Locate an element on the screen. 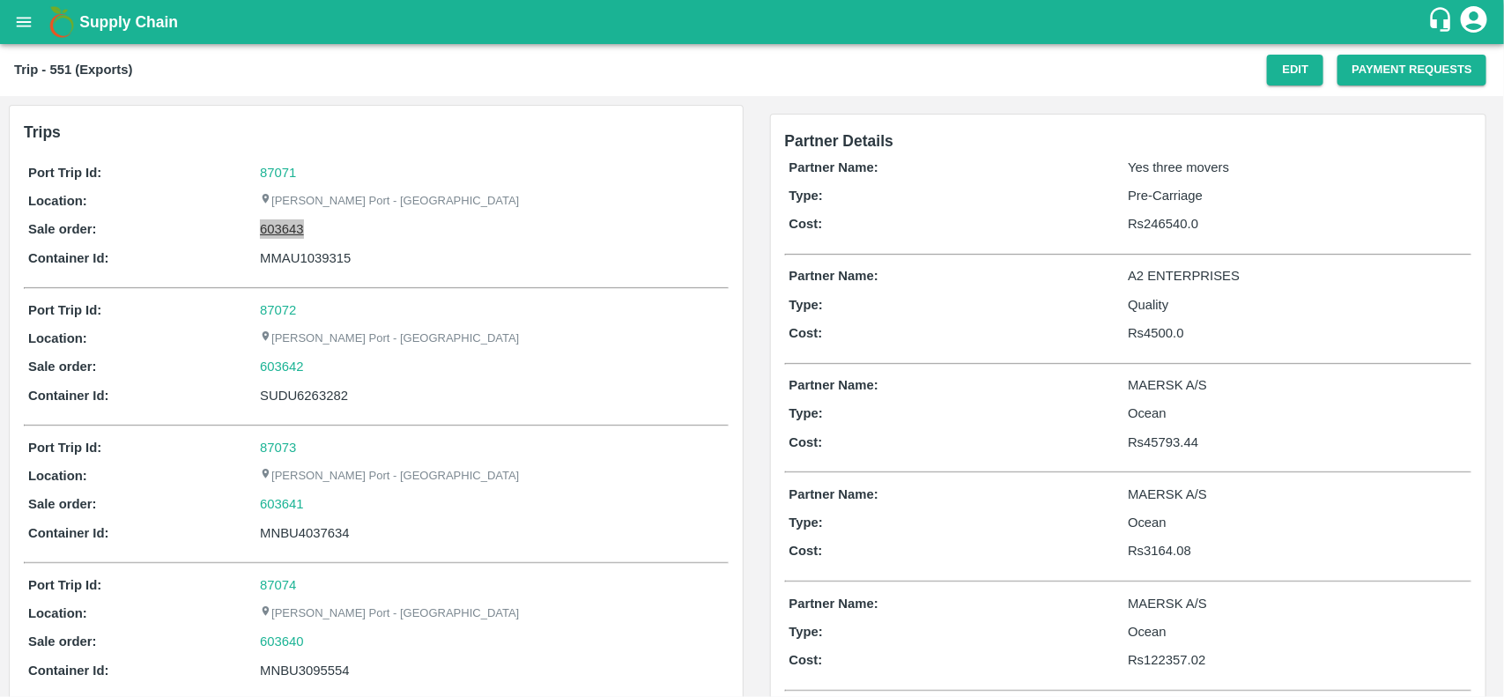  b: Trips is located at coordinates (42, 132).